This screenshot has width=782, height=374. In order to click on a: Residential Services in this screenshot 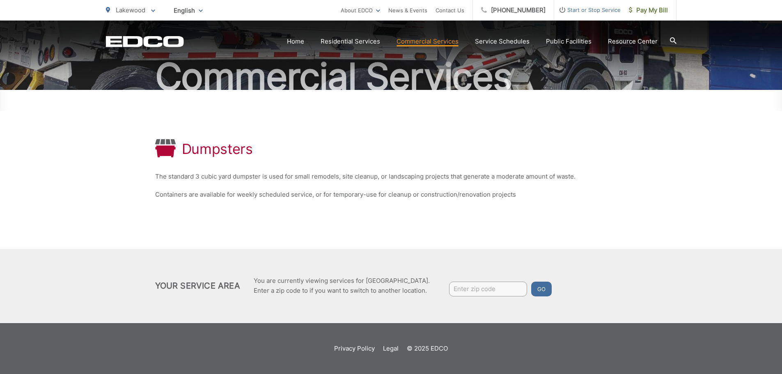, I will do `click(350, 41)`.